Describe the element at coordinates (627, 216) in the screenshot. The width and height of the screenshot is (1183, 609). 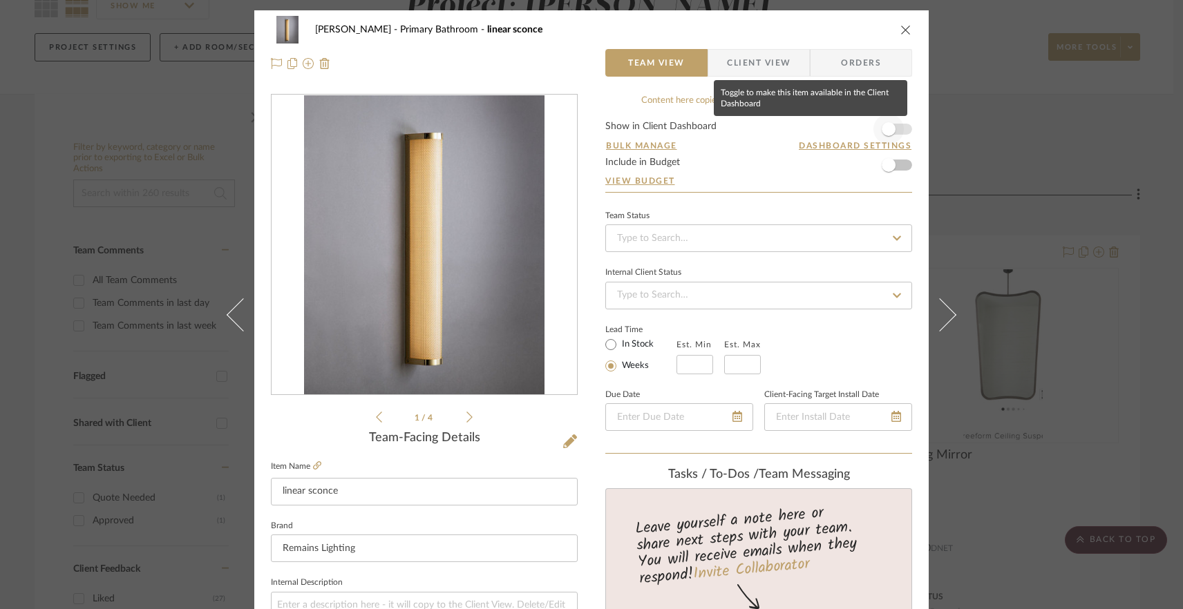
I see `div: Team Status` at that location.